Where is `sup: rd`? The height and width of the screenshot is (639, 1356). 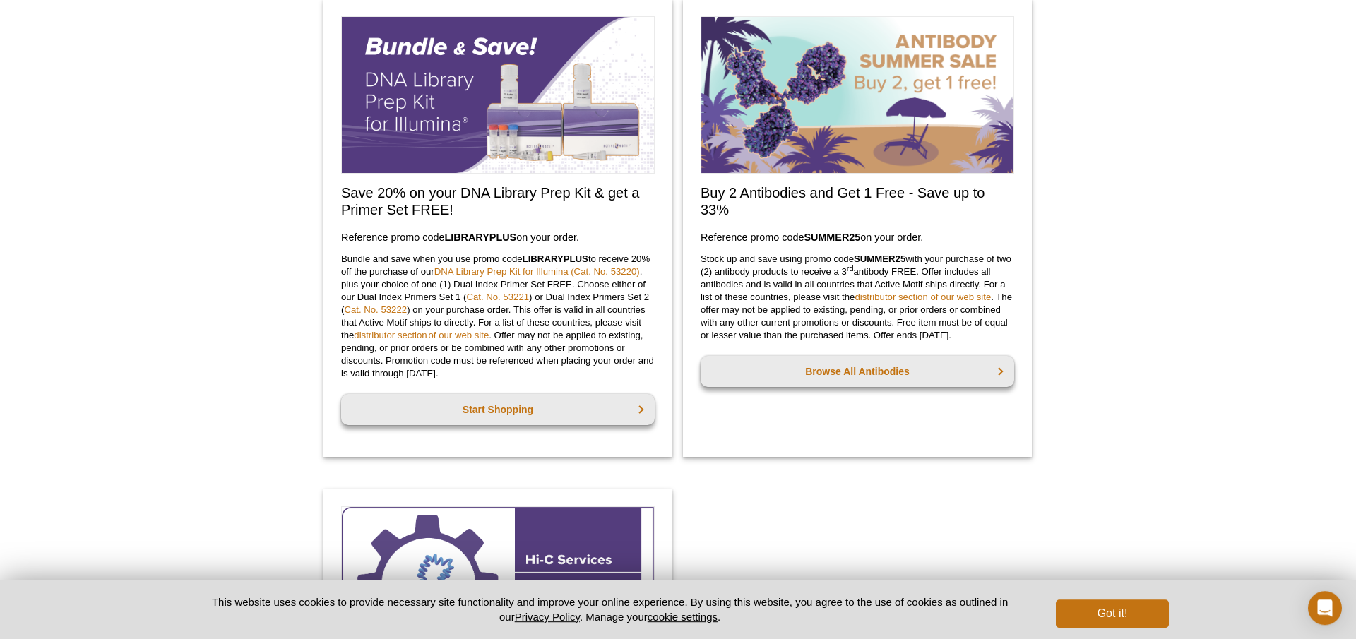 sup: rd is located at coordinates (850, 268).